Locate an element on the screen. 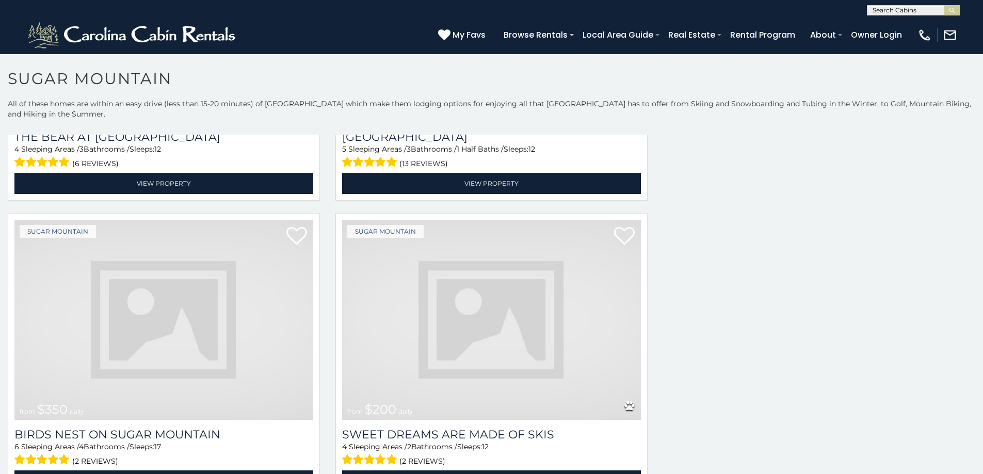 This screenshot has height=474, width=983. img: White-1-2.png is located at coordinates (133, 35).